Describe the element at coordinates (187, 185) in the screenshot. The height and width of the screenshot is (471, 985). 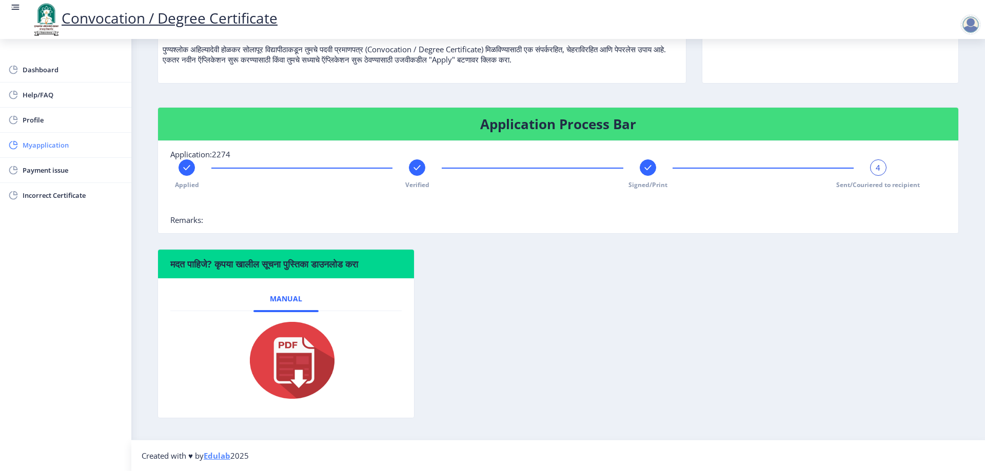
I see `span: Applied` at that location.